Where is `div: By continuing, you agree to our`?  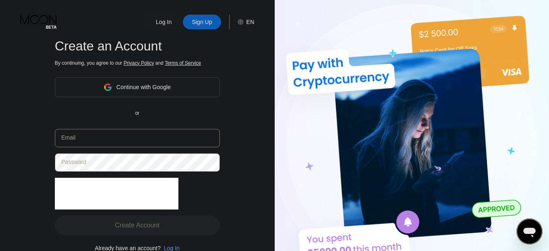
div: By continuing, you agree to our is located at coordinates (137, 63).